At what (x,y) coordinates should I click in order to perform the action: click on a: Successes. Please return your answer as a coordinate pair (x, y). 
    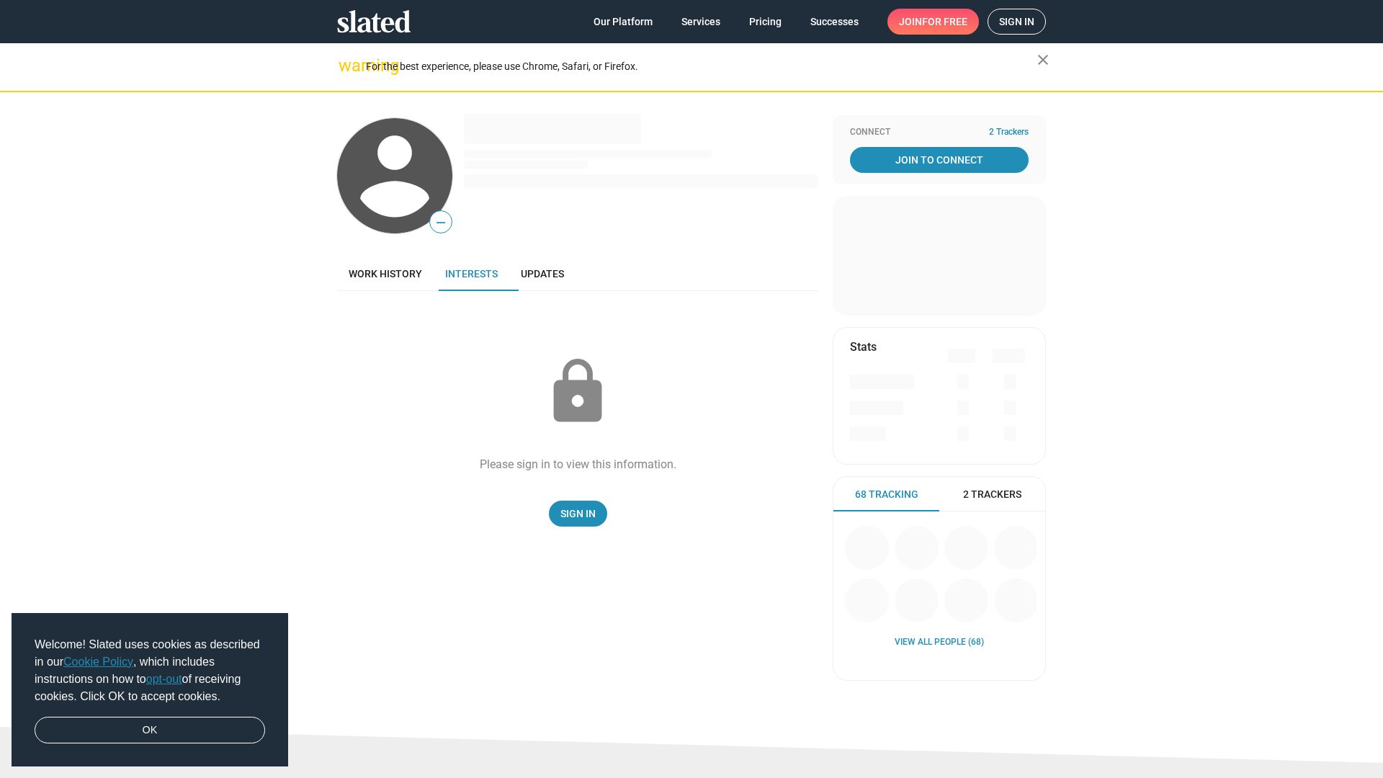
    Looking at the image, I should click on (834, 22).